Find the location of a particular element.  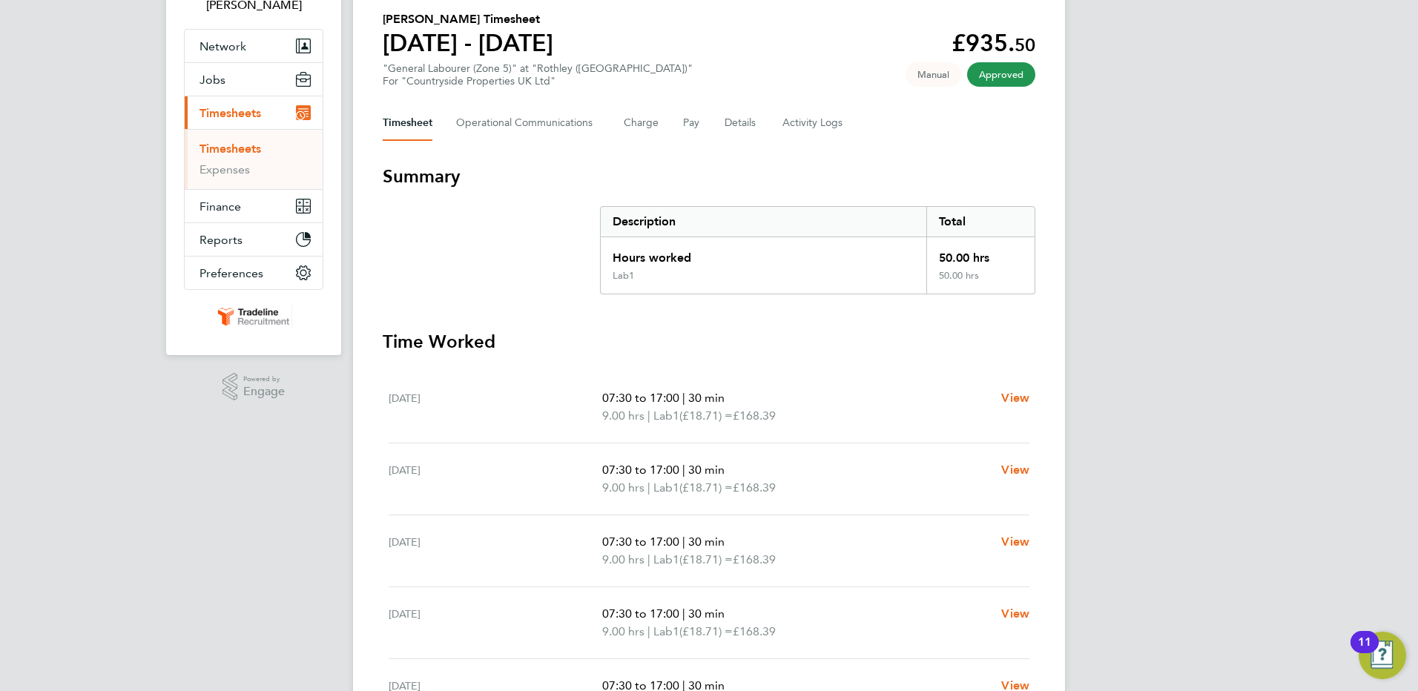

span: Powered by is located at coordinates (264, 379).